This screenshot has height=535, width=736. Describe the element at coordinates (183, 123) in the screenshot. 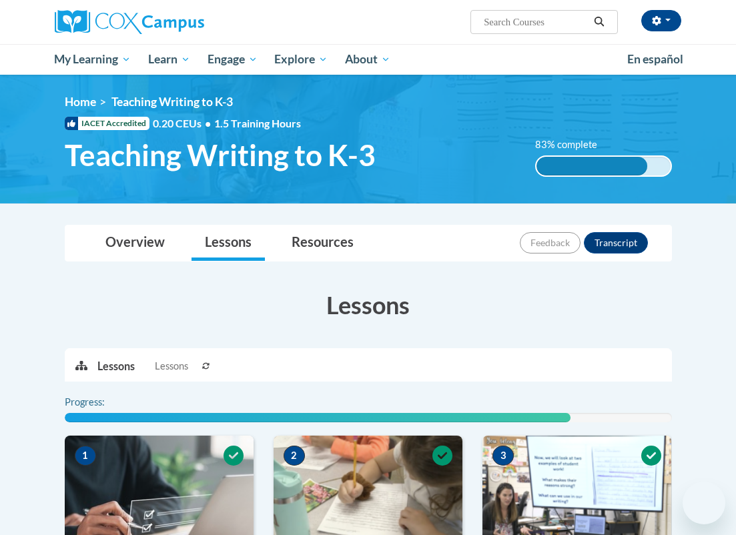

I see `span: 0.20 CEUs` at that location.